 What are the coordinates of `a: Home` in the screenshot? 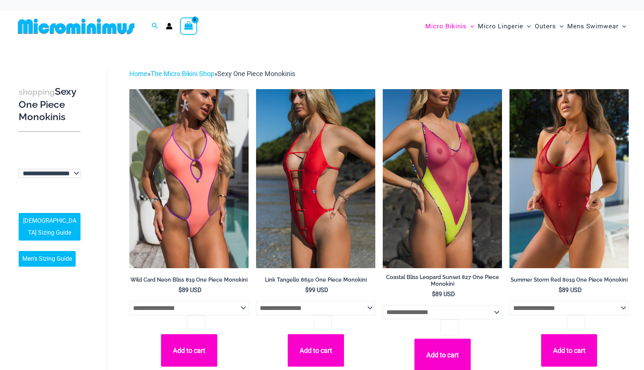 It's located at (138, 73).